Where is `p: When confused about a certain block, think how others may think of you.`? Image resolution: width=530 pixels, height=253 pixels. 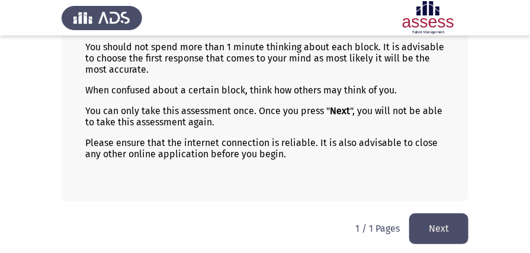
p: When confused about a certain block, think how others may think of you. is located at coordinates (264, 90).